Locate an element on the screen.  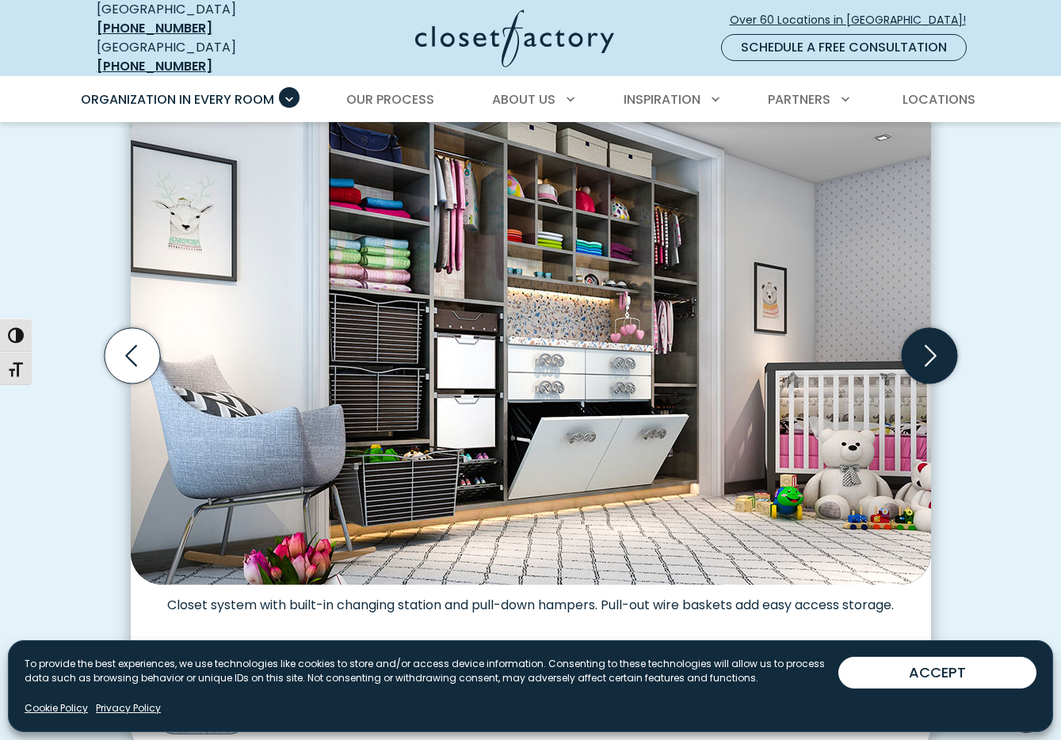
a: Privacy Policy is located at coordinates (128, 708).